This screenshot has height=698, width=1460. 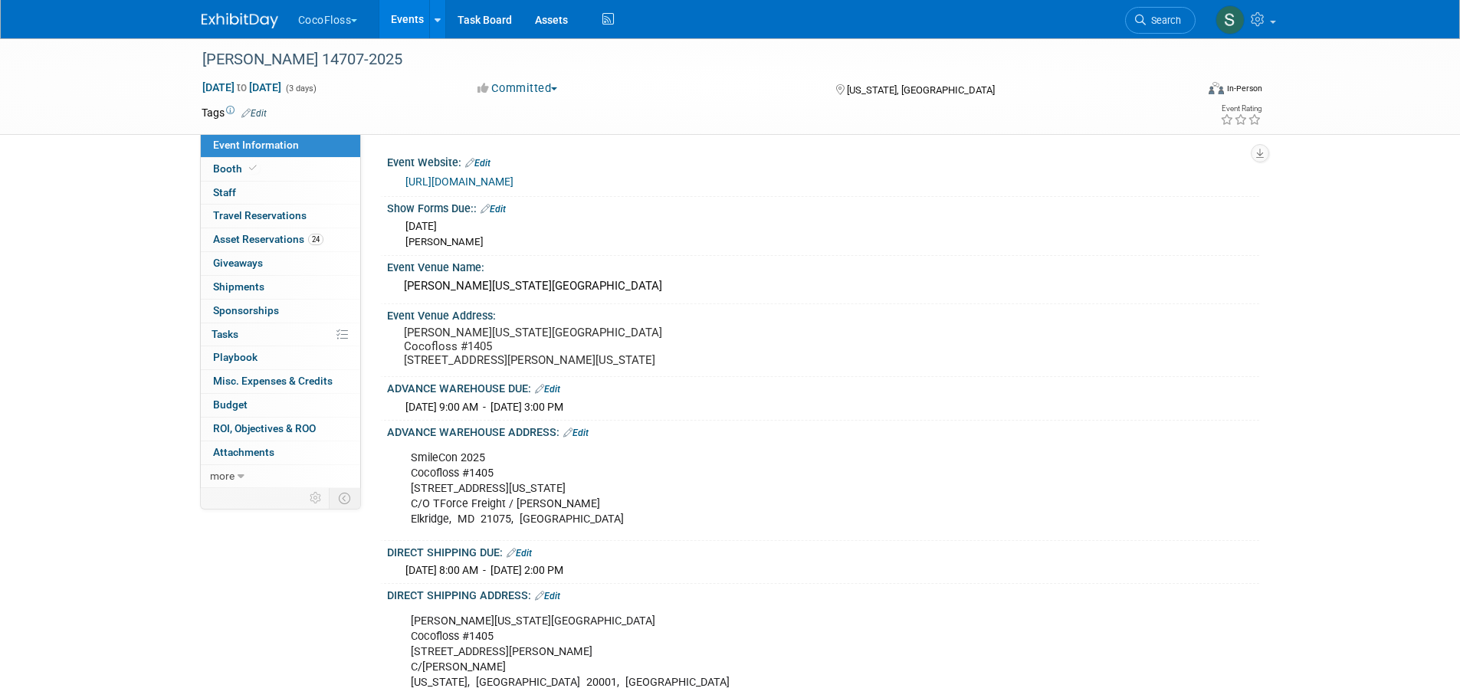 What do you see at coordinates (240, 21) in the screenshot?
I see `img: ExhibitDay` at bounding box center [240, 21].